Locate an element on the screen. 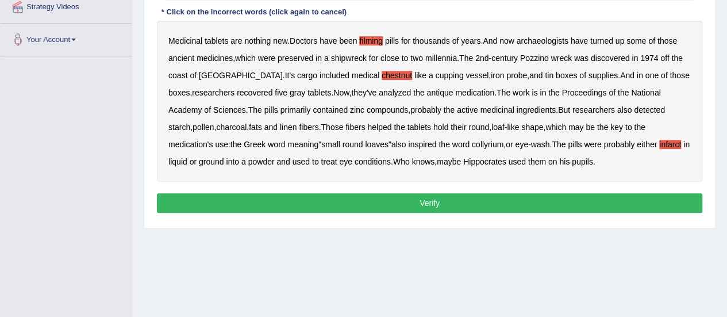  b: Doctors is located at coordinates (304, 41).